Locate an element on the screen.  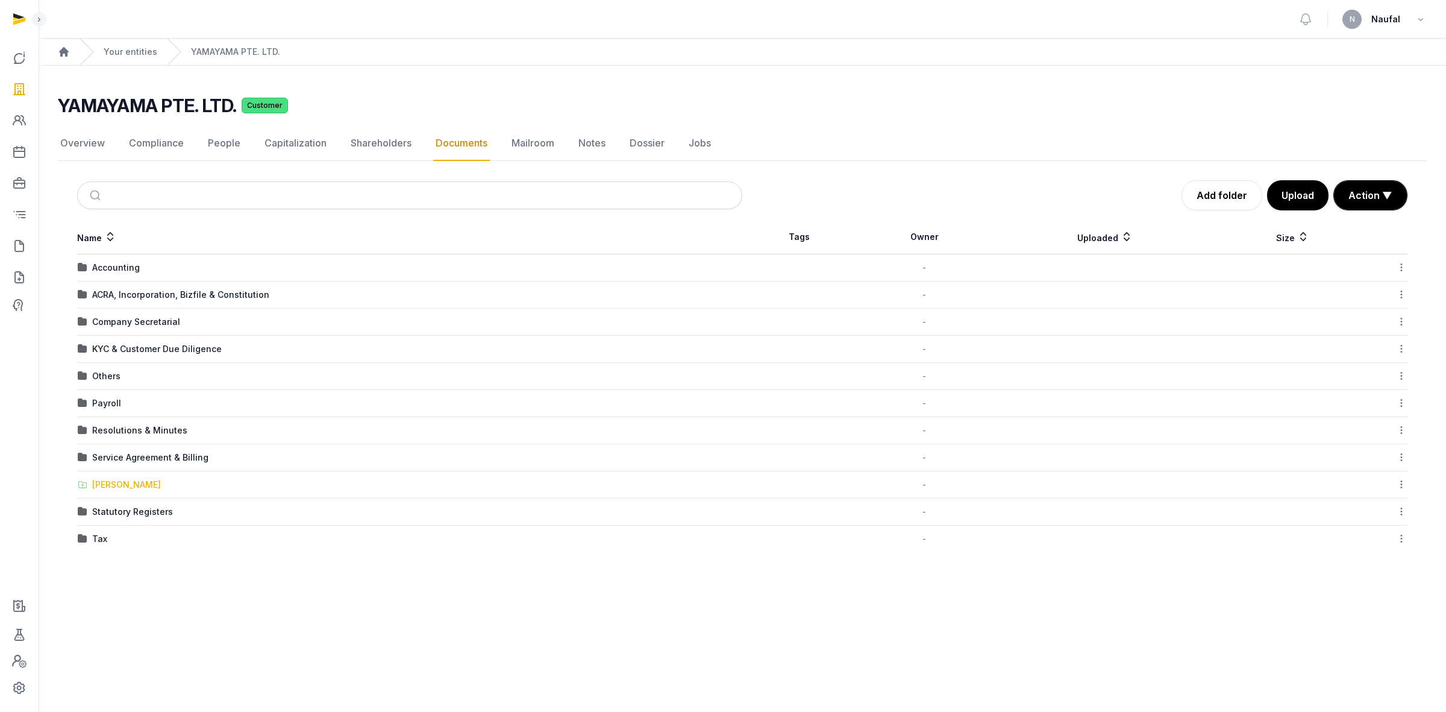
span: Customer is located at coordinates (265, 105).